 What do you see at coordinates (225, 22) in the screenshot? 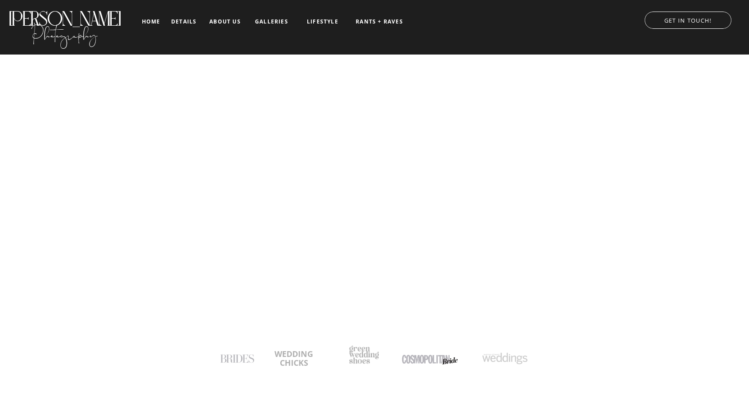
I see `nav: about us` at bounding box center [225, 22].